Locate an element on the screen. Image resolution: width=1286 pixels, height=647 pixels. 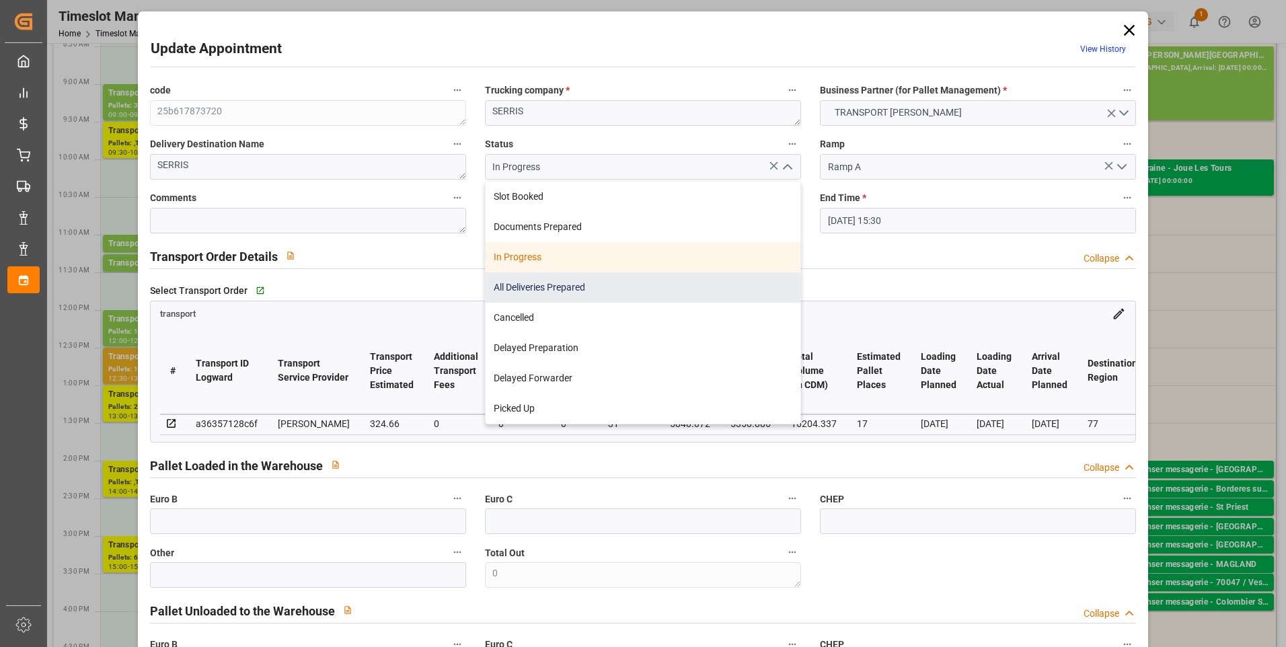
th: Total Volume (in CDM) is located at coordinates (814, 371).